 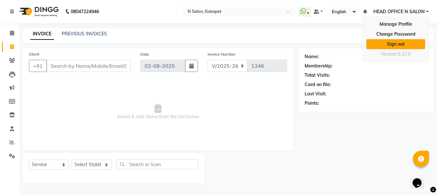 I want to click on label: Date, so click(x=144, y=54).